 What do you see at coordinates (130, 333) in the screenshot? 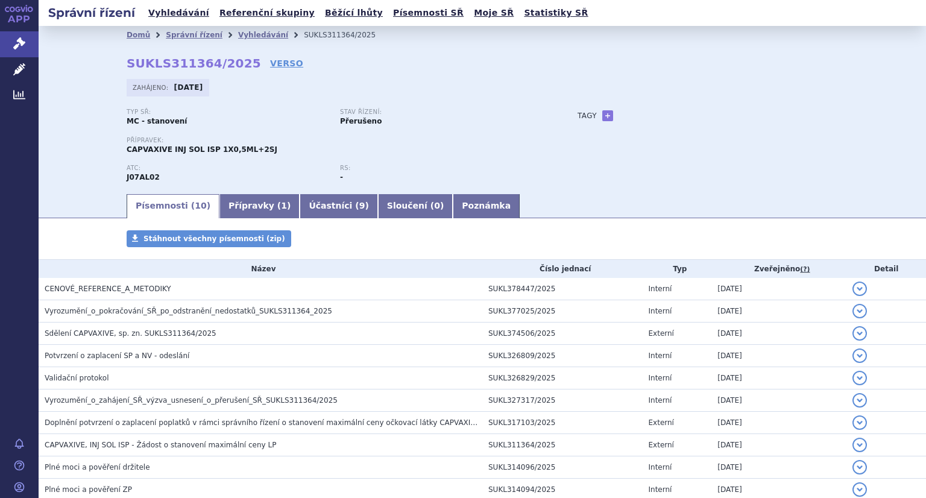
I see `span: Sdělení CAPVAXIVE, sp. zn. SUKLS311364/2025` at bounding box center [130, 333].